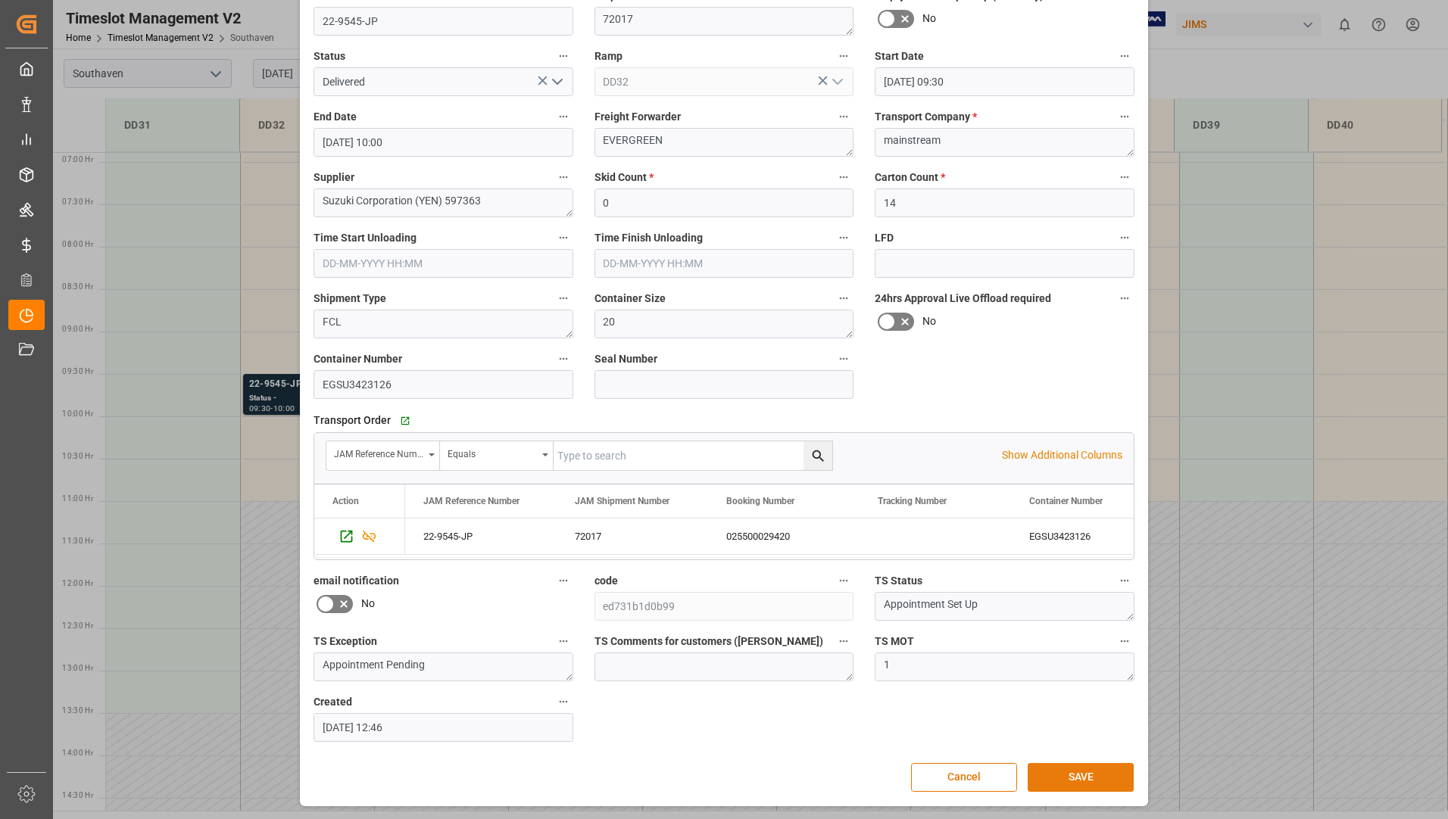 This screenshot has width=1448, height=819. I want to click on textarea: 20, so click(724, 324).